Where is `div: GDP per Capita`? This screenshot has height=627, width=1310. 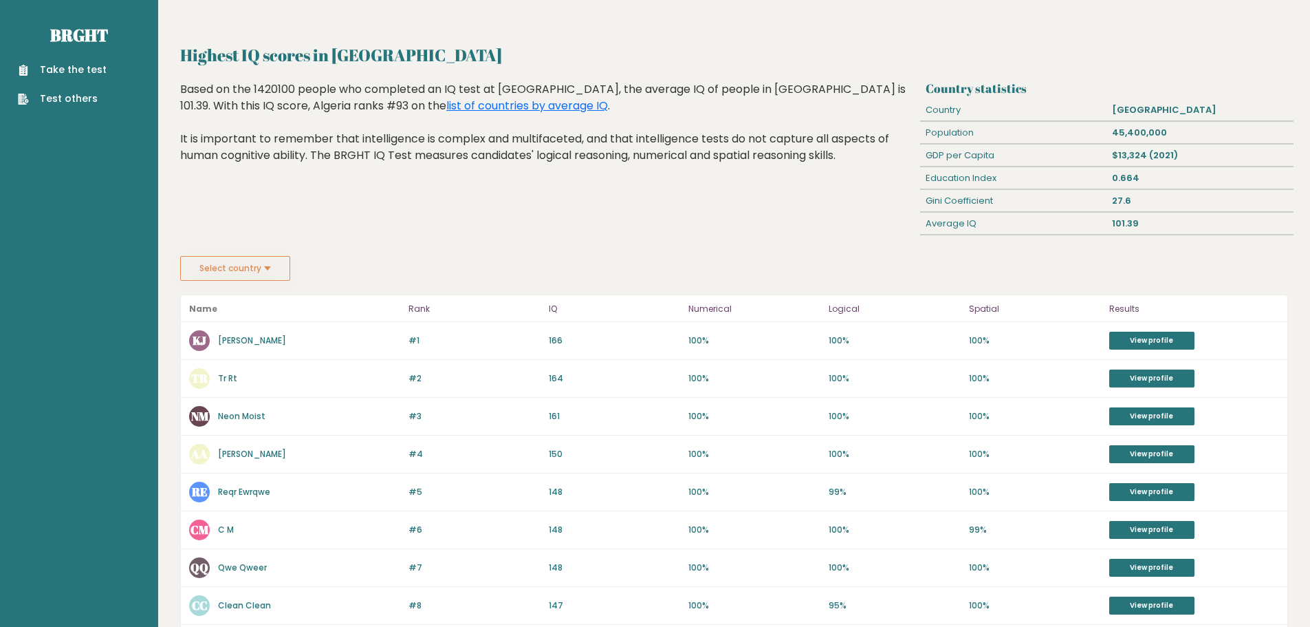
div: GDP per Capita is located at coordinates (1013, 155).